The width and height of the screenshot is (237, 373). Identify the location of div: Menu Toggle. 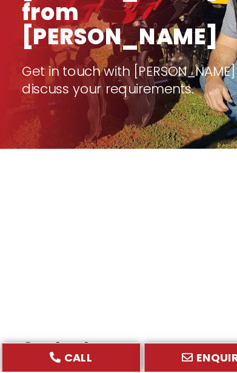
(223, 20).